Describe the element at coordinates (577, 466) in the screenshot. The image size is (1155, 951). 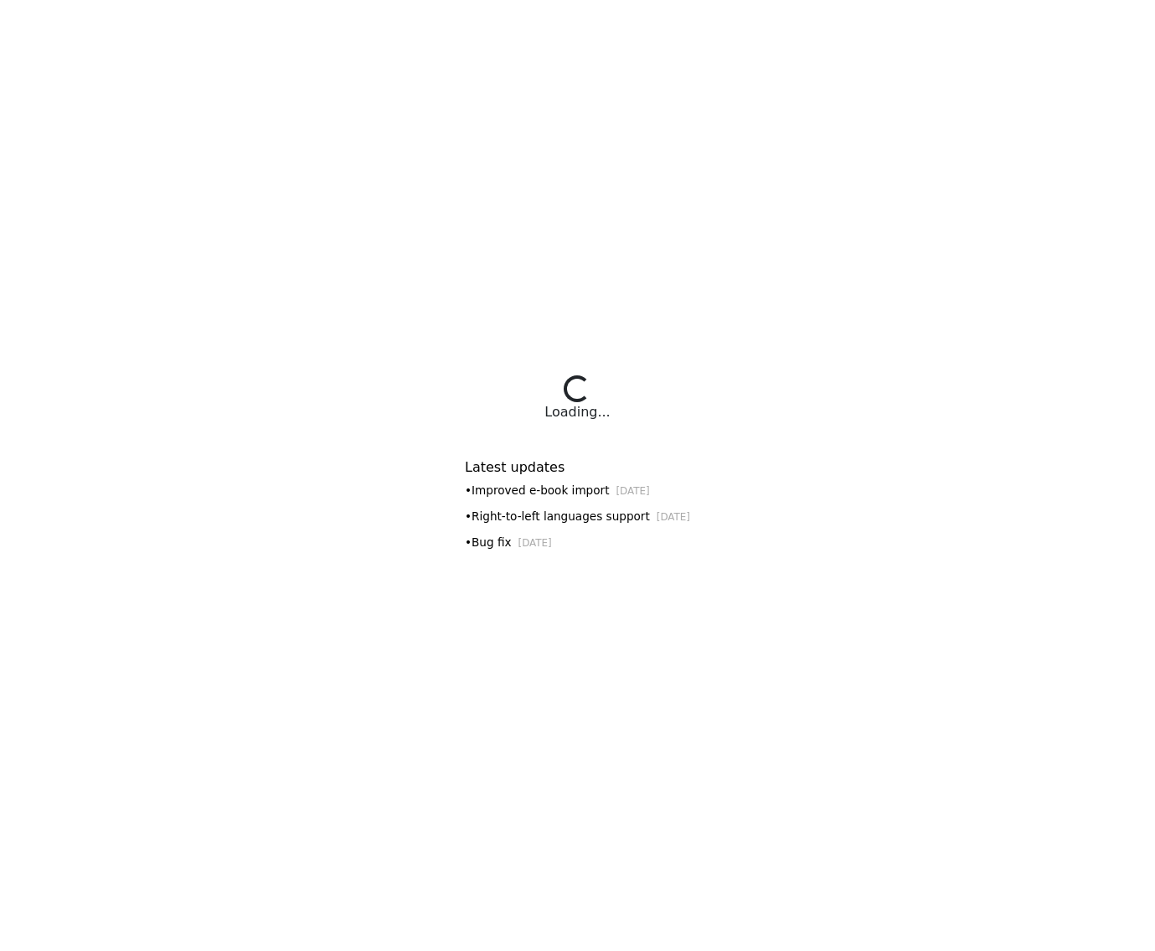
I see `h6: Latest updates` at that location.